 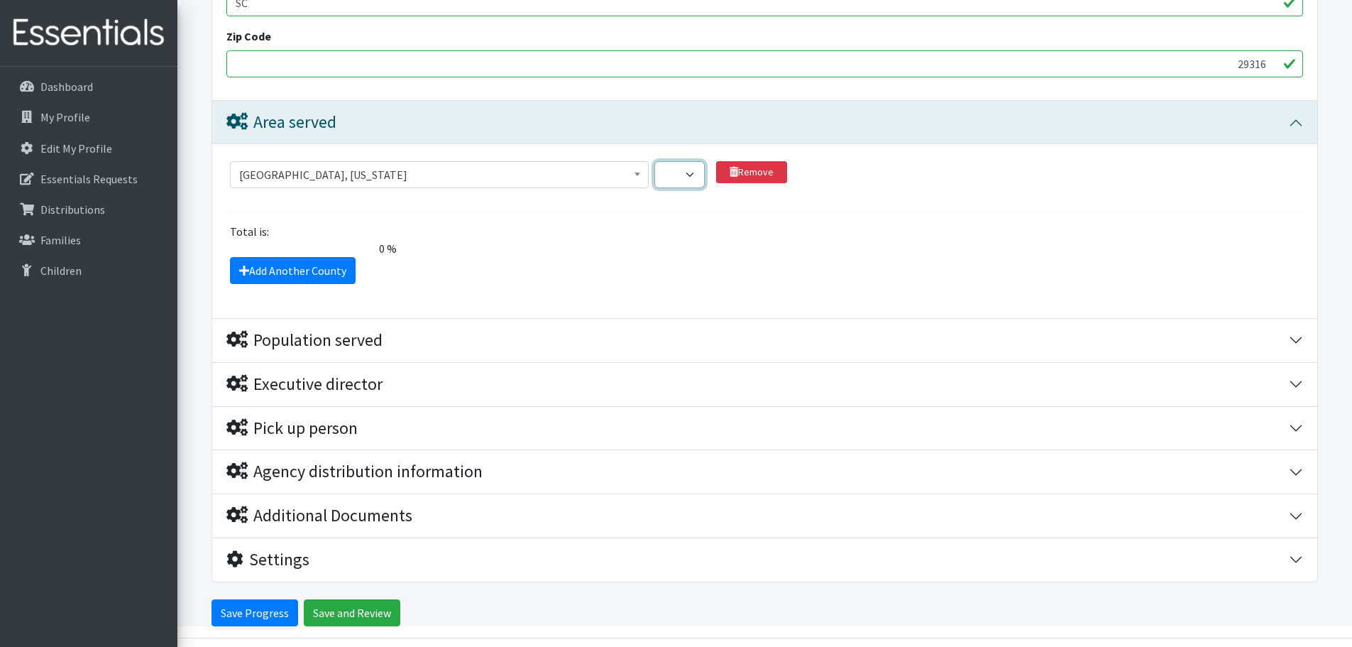 I want to click on button: Executive director, so click(x=764, y=384).